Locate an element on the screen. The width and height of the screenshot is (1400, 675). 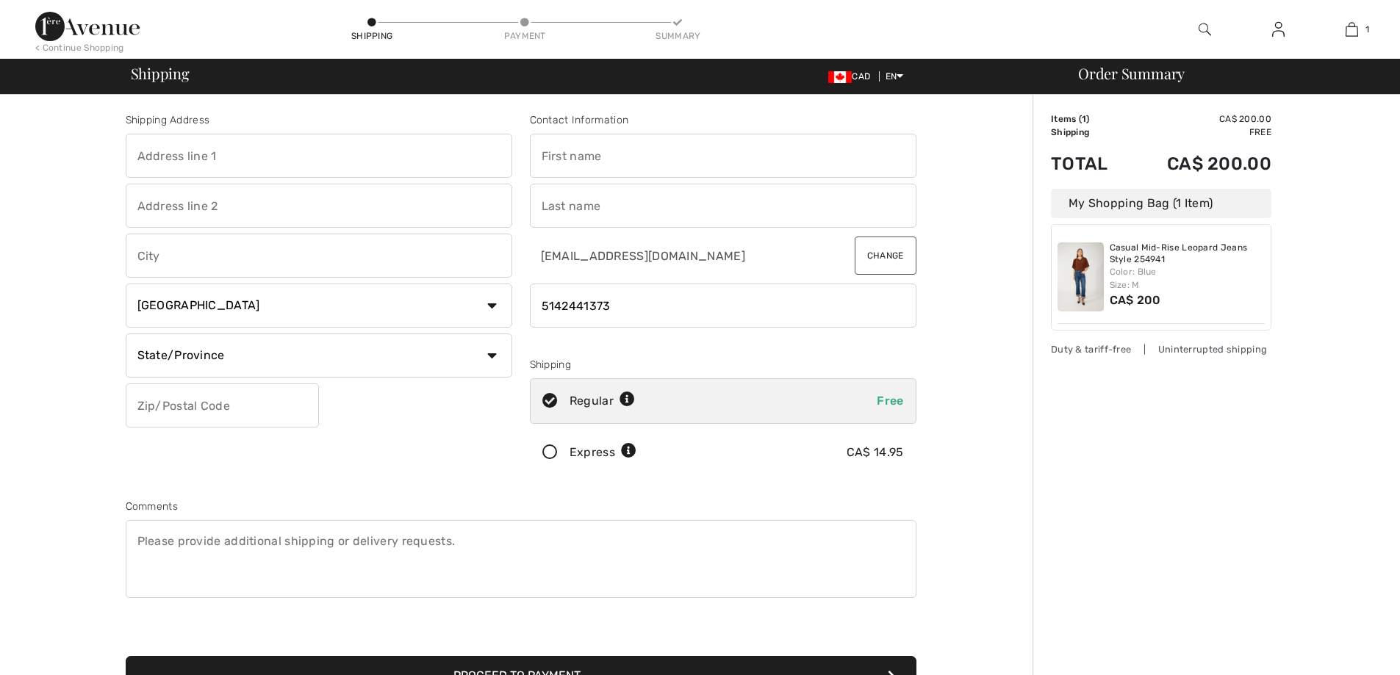
span: Shipping is located at coordinates (160, 74).